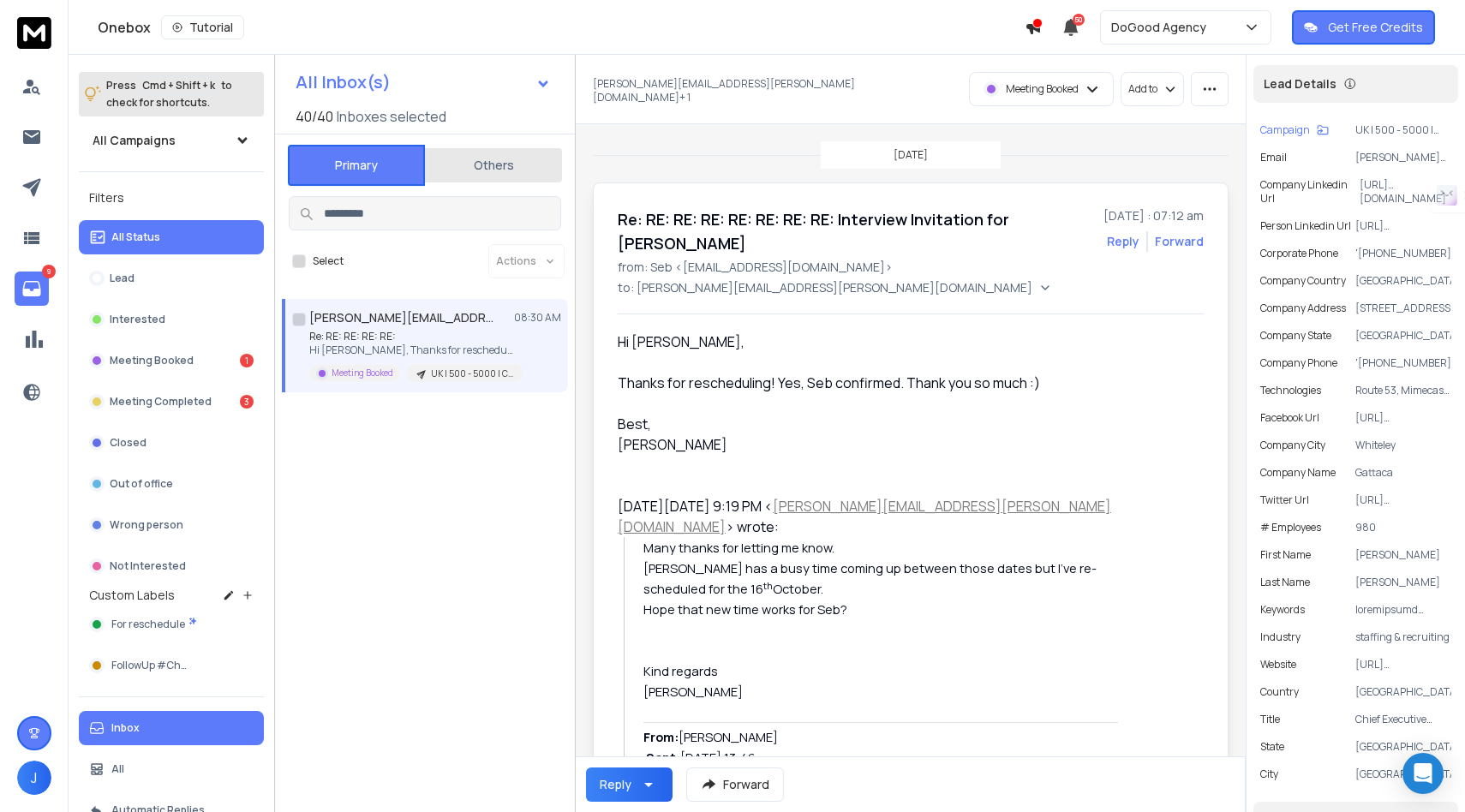  I want to click on p: DoGood Agency, so click(1162, 28).